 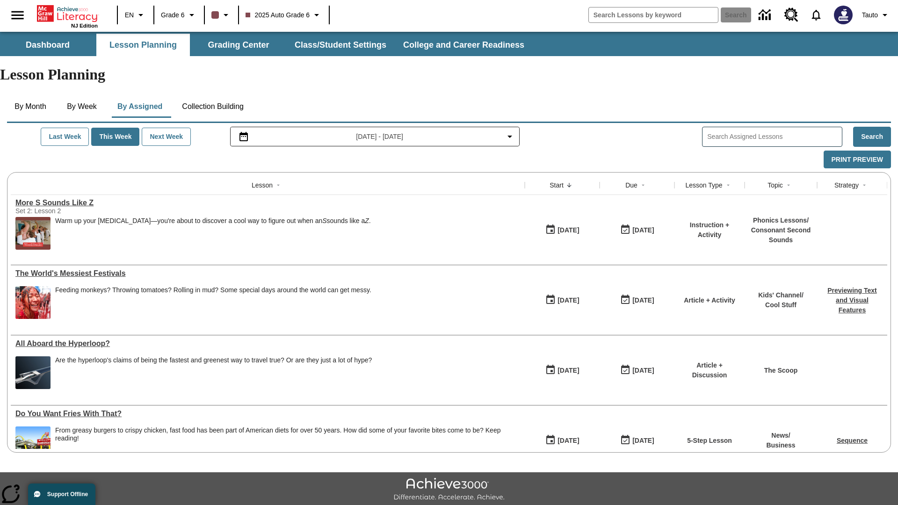 I want to click on div: Do You Want Fries With That?, so click(x=267, y=414).